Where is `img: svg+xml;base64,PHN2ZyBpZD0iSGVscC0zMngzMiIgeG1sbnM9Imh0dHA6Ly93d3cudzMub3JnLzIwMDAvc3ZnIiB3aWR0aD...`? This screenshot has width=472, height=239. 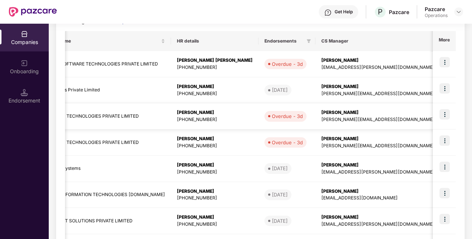 img: svg+xml;base64,PHN2ZyBpZD0iSGVscC0zMngzMiIgeG1sbnM9Imh0dHA6Ly93d3cudzMub3JnLzIwMDAvc3ZnIiB3aWR0aD... is located at coordinates (328, 13).